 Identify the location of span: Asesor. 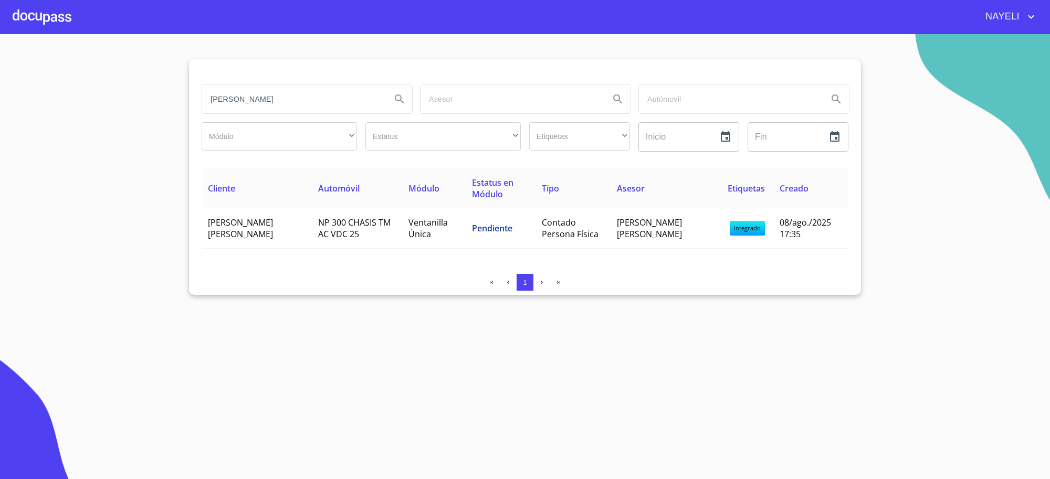
(631, 188).